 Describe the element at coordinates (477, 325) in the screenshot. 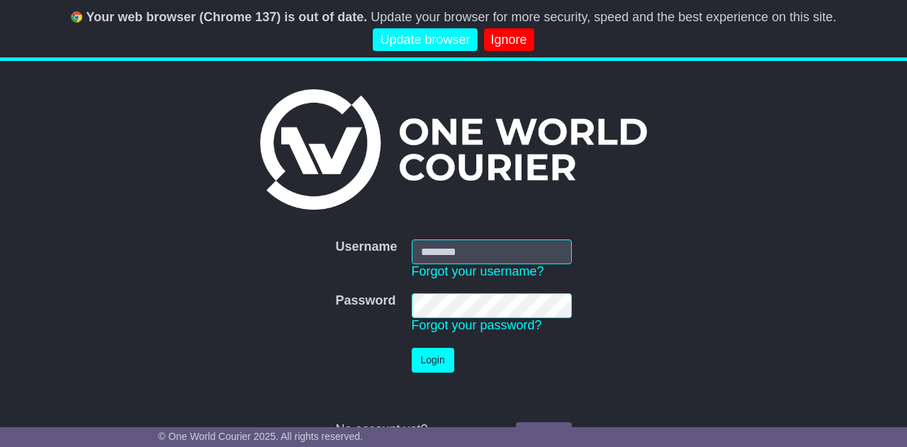

I see `a: Forgot your password?` at that location.